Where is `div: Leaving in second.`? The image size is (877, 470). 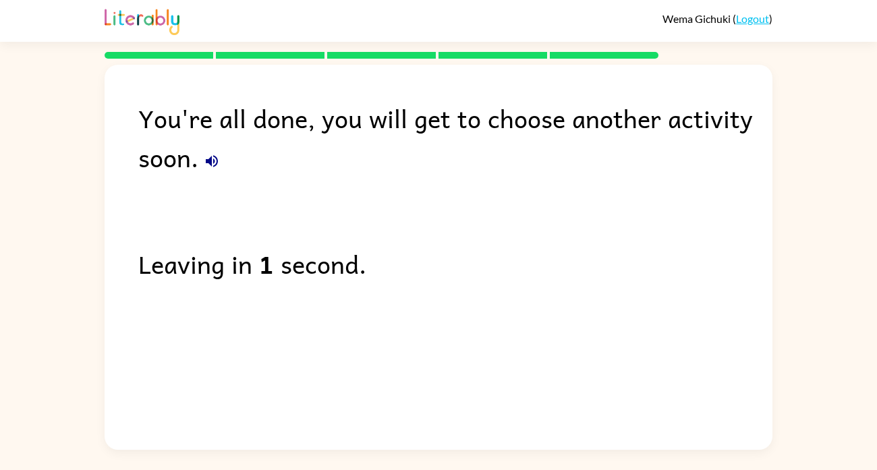 div: Leaving in second. is located at coordinates (455, 264).